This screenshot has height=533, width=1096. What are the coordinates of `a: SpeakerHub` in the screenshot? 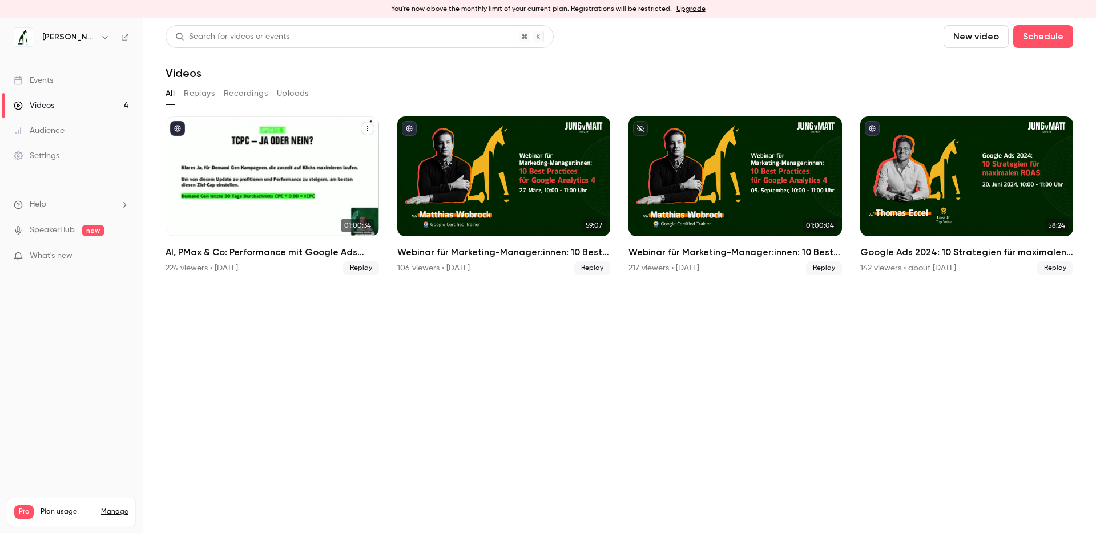 It's located at (52, 230).